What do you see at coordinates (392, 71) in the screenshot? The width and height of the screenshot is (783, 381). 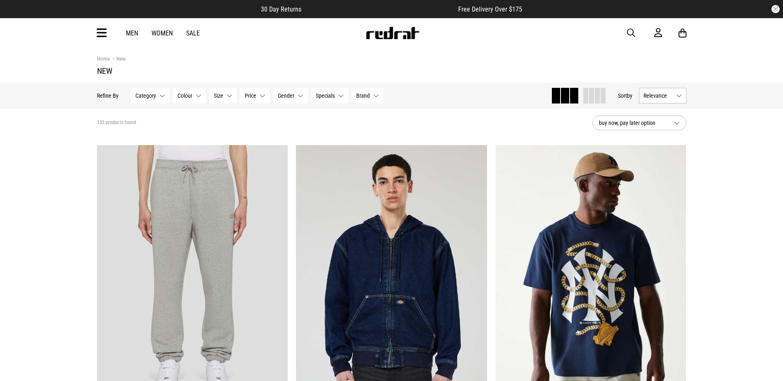 I see `h1: New` at bounding box center [392, 71].